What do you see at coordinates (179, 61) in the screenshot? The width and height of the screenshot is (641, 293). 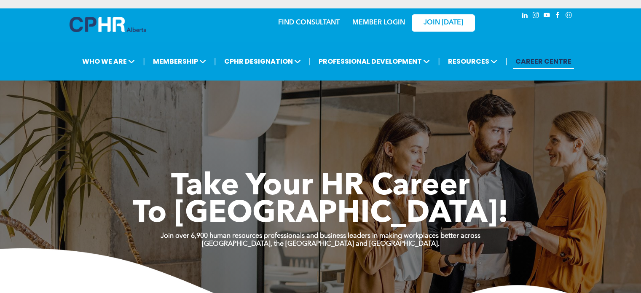 I see `span: MEMBERSHIP` at bounding box center [179, 61].